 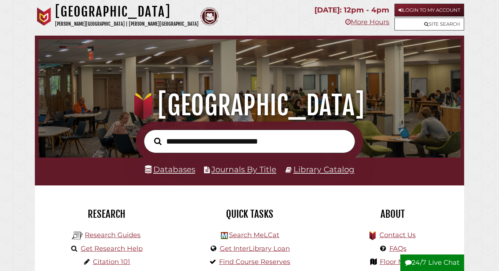 I want to click on a: More Hours, so click(x=368, y=22).